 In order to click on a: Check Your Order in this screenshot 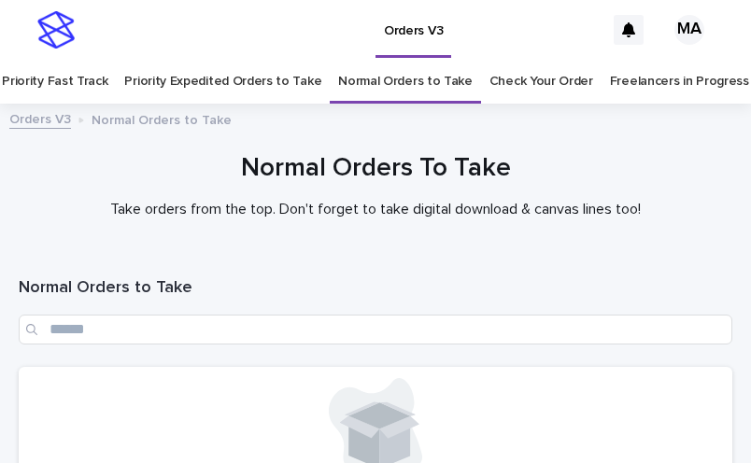, I will do `click(541, 81)`.